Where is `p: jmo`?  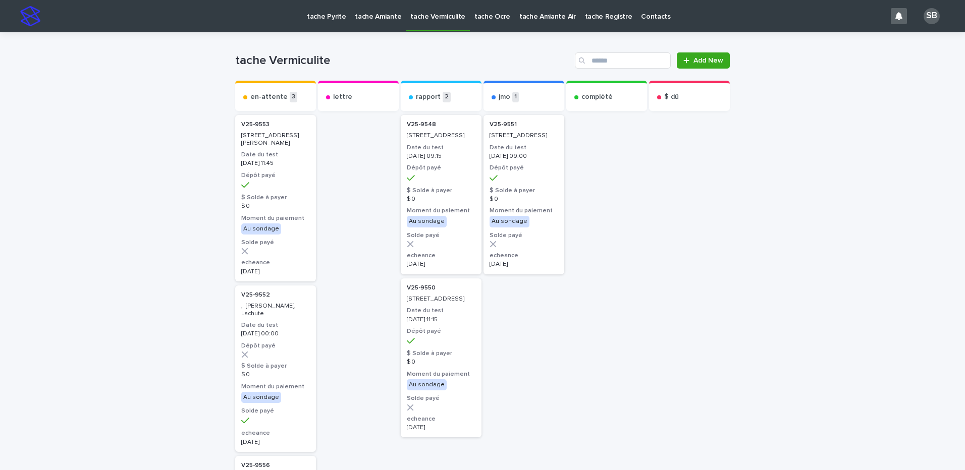 p: jmo is located at coordinates (504, 97).